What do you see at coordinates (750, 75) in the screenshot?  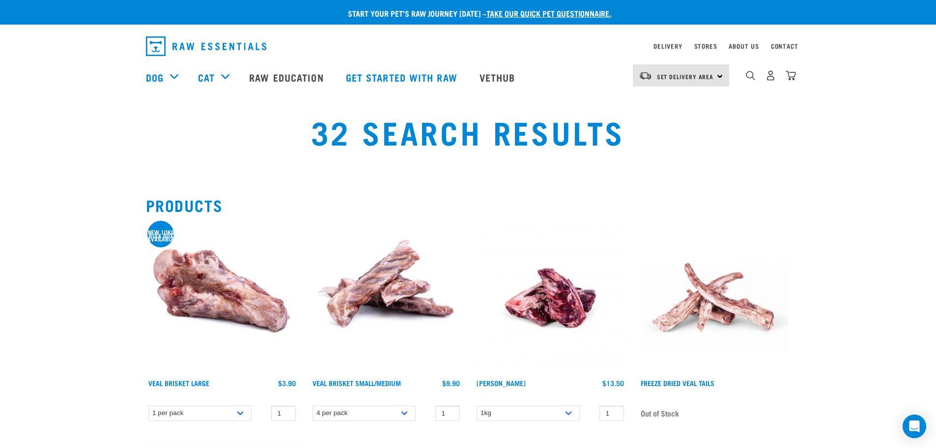 I see `img: home-icon-1@2x.png` at bounding box center [750, 75].